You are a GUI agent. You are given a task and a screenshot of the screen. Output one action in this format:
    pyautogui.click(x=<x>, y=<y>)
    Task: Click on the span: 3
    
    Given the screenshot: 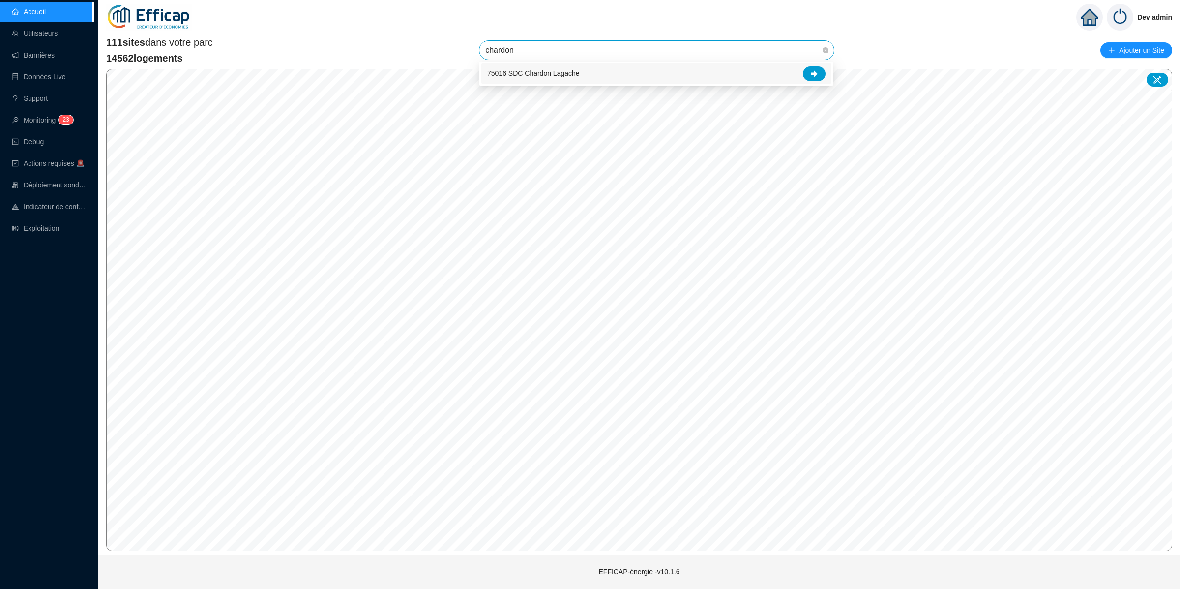 What is the action you would take?
    pyautogui.click(x=67, y=120)
    